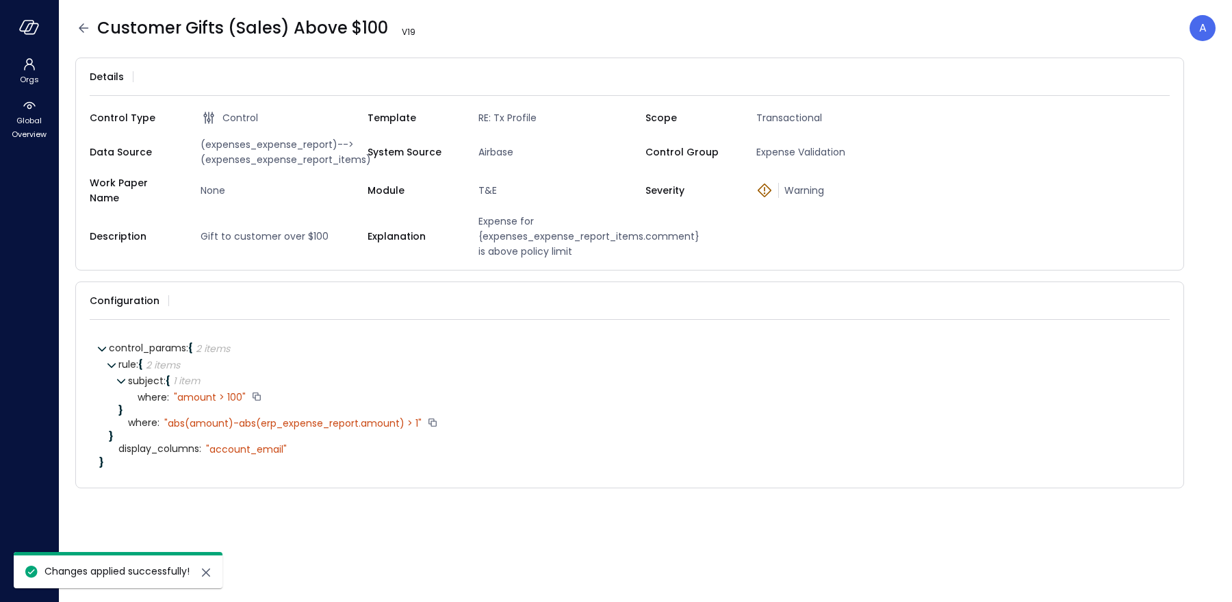 This screenshot has width=1232, height=602. I want to click on div: Orgs, so click(29, 71).